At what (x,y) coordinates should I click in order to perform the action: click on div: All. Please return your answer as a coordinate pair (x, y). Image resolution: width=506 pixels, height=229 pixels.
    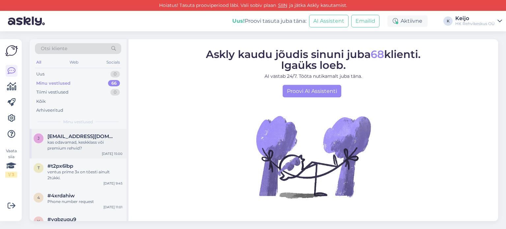
    Looking at the image, I should click on (39, 62).